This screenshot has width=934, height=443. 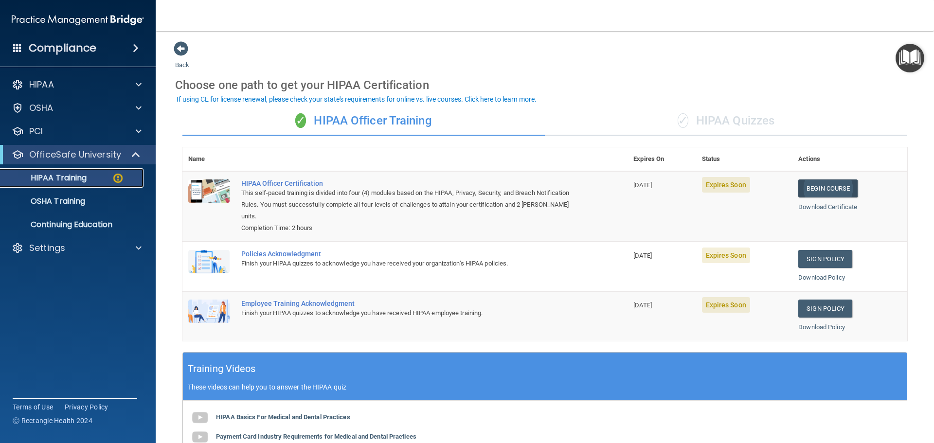 What do you see at coordinates (410, 303) in the screenshot?
I see `div: Employee Training Acknowledgment` at bounding box center [410, 303].